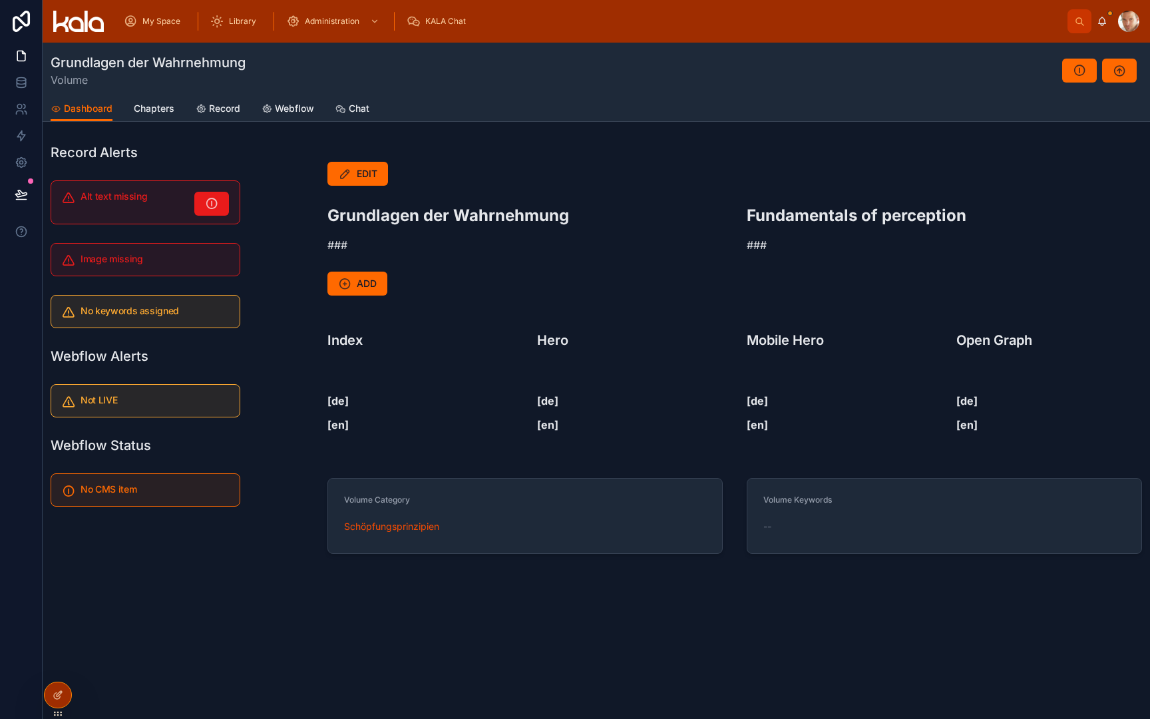  What do you see at coordinates (99, 356) in the screenshot?
I see `h1: Webflow Alerts` at bounding box center [99, 356].